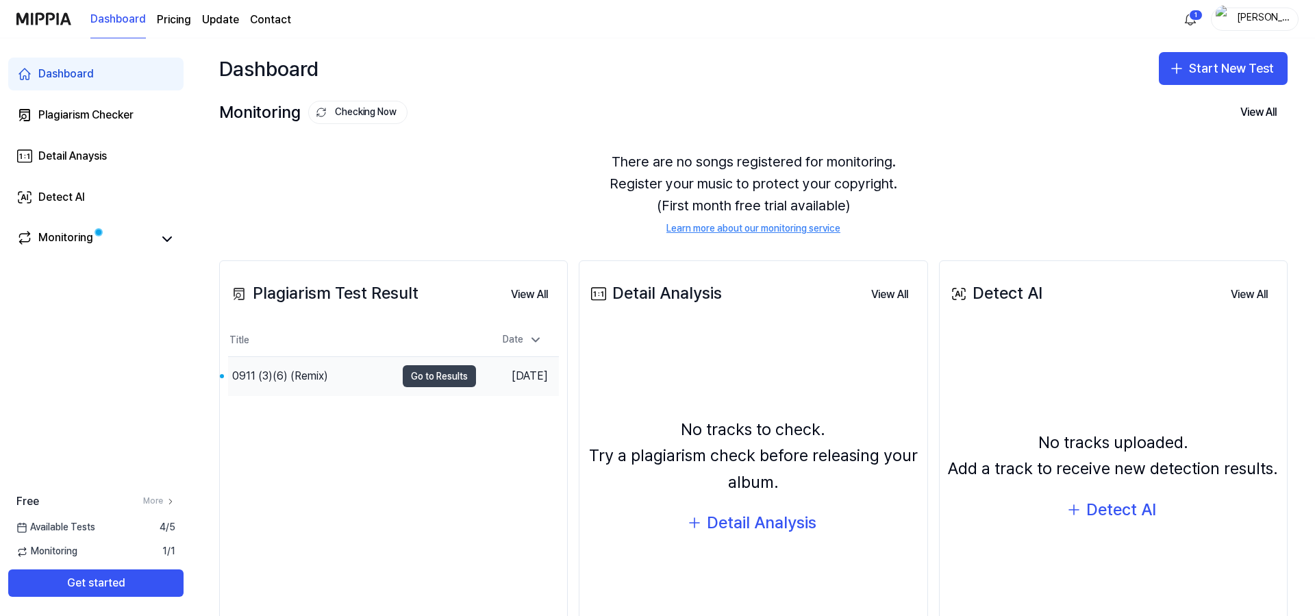 The image size is (1315, 616). What do you see at coordinates (27, 501) in the screenshot?
I see `span: Free` at bounding box center [27, 501].